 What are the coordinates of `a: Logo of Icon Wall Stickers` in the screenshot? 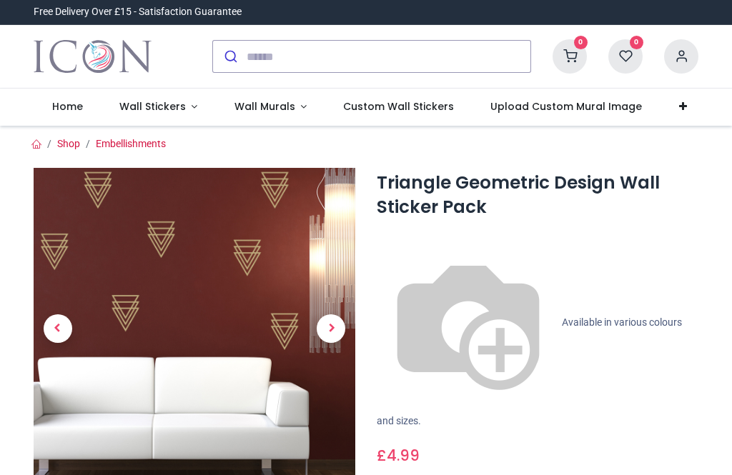 It's located at (92, 56).